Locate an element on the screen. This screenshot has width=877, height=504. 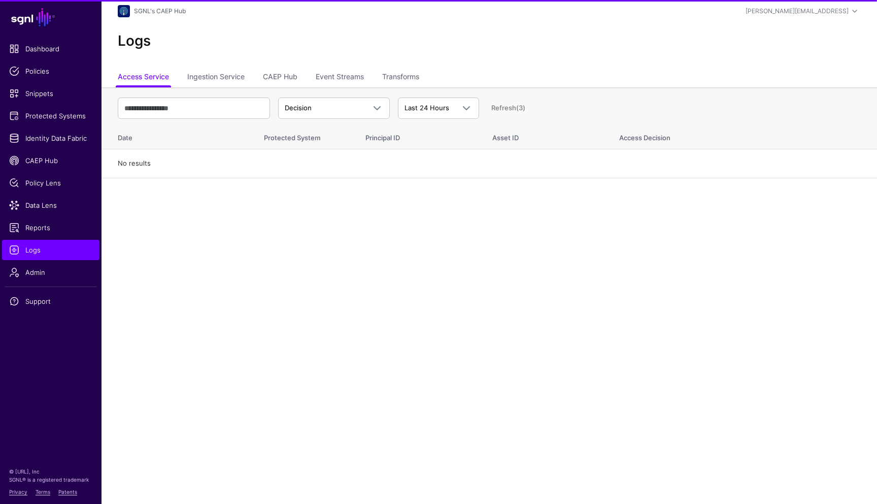
a: SGNL is located at coordinates (51, 17).